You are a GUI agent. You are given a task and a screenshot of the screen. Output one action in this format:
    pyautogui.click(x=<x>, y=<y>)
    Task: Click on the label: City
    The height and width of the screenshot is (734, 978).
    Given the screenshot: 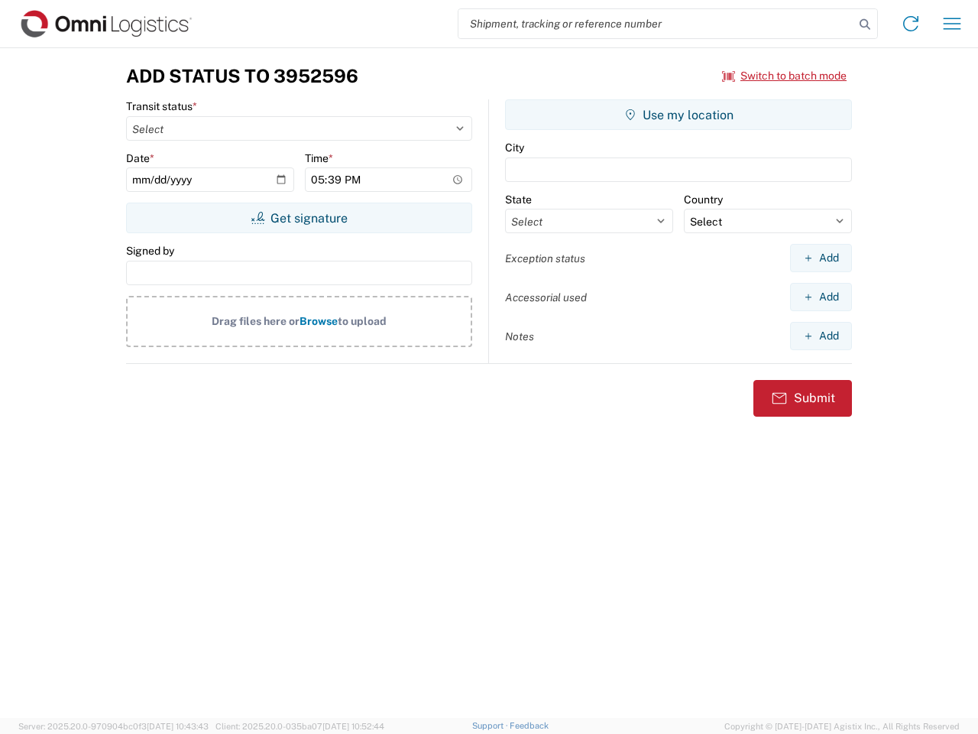 What is the action you would take?
    pyautogui.click(x=514, y=148)
    